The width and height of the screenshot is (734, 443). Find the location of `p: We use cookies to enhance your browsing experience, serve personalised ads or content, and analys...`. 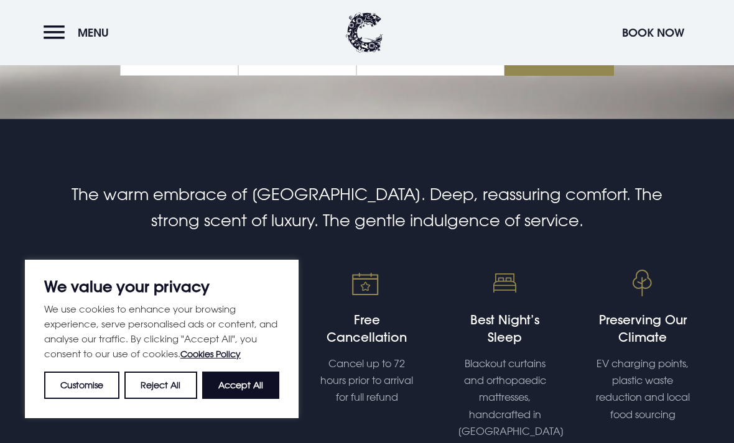

p: We use cookies to enhance your browsing experience, serve personalised ads or content, and analys... is located at coordinates (162, 331).